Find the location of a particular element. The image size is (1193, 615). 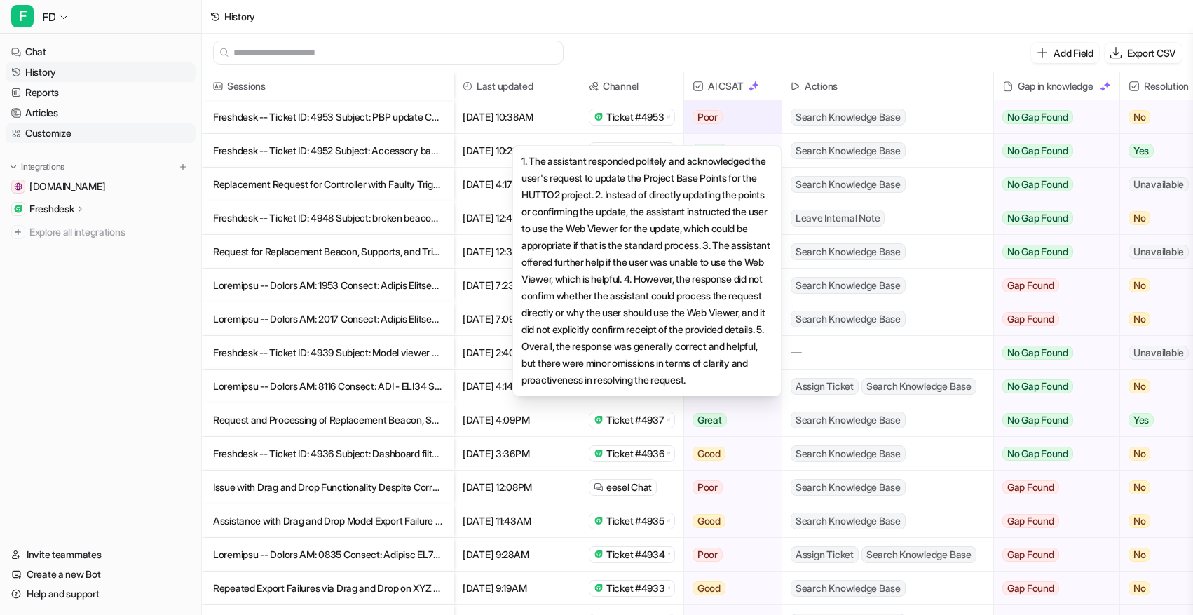

a: Ticket #4933 is located at coordinates (631, 588).